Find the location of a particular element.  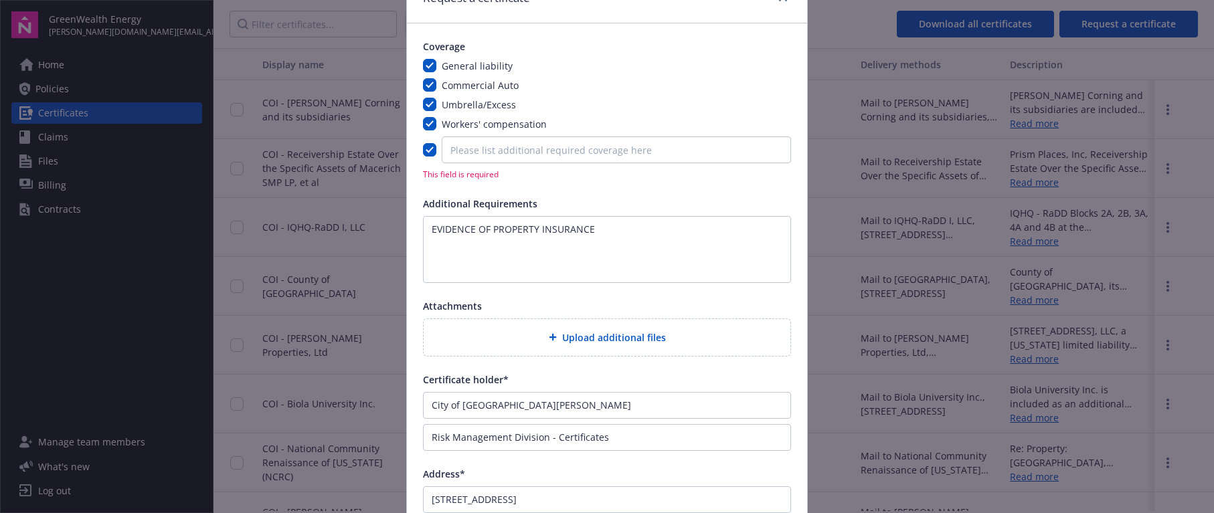

span: Umbrella/Excess is located at coordinates (478, 104).